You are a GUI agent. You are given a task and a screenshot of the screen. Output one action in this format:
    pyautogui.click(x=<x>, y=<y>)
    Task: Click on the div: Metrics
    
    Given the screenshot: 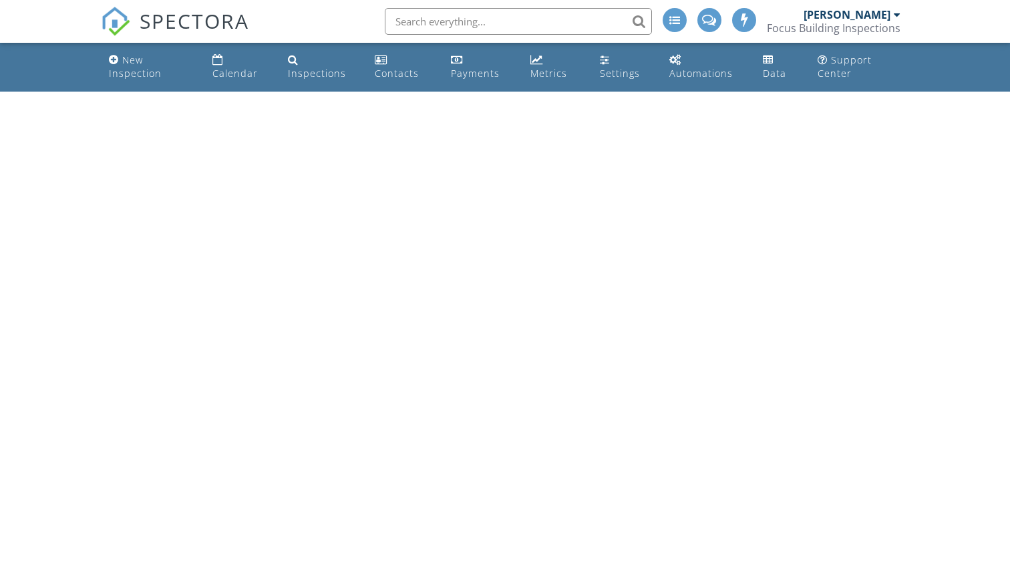 What is the action you would take?
    pyautogui.click(x=548, y=73)
    